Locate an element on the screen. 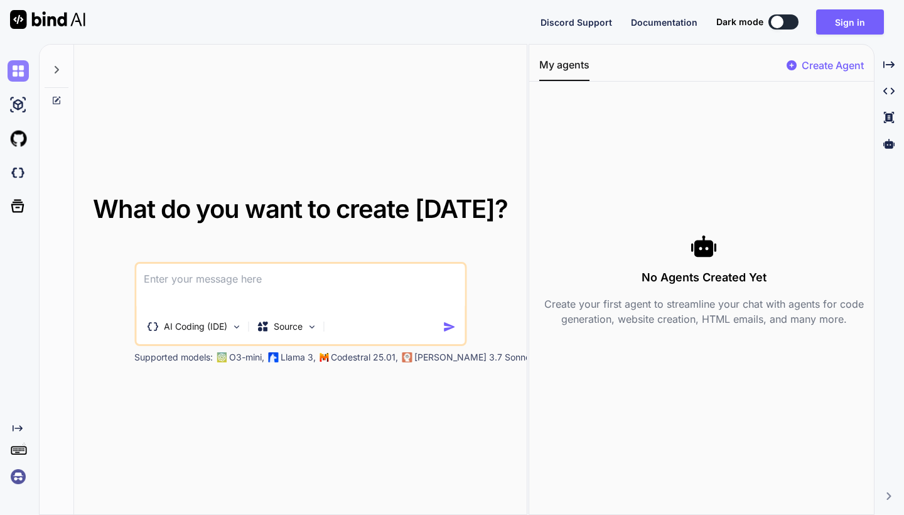 The width and height of the screenshot is (904, 515). img: Pick Models is located at coordinates (311, 326).